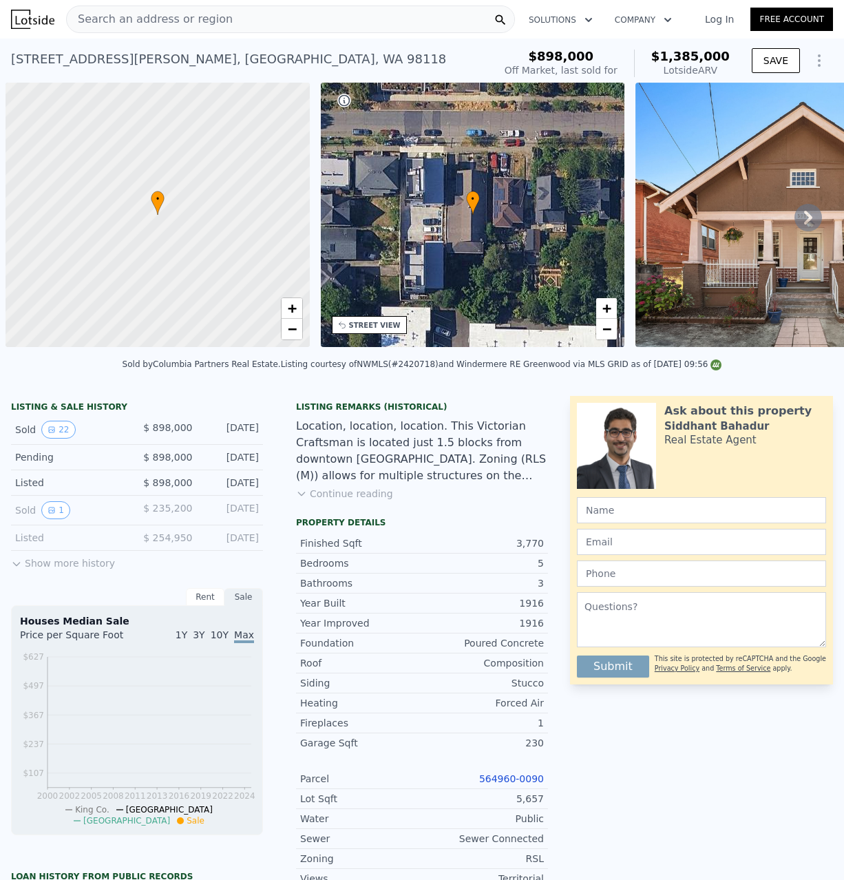 Image resolution: width=844 pixels, height=880 pixels. I want to click on div: Bathrooms, so click(361, 583).